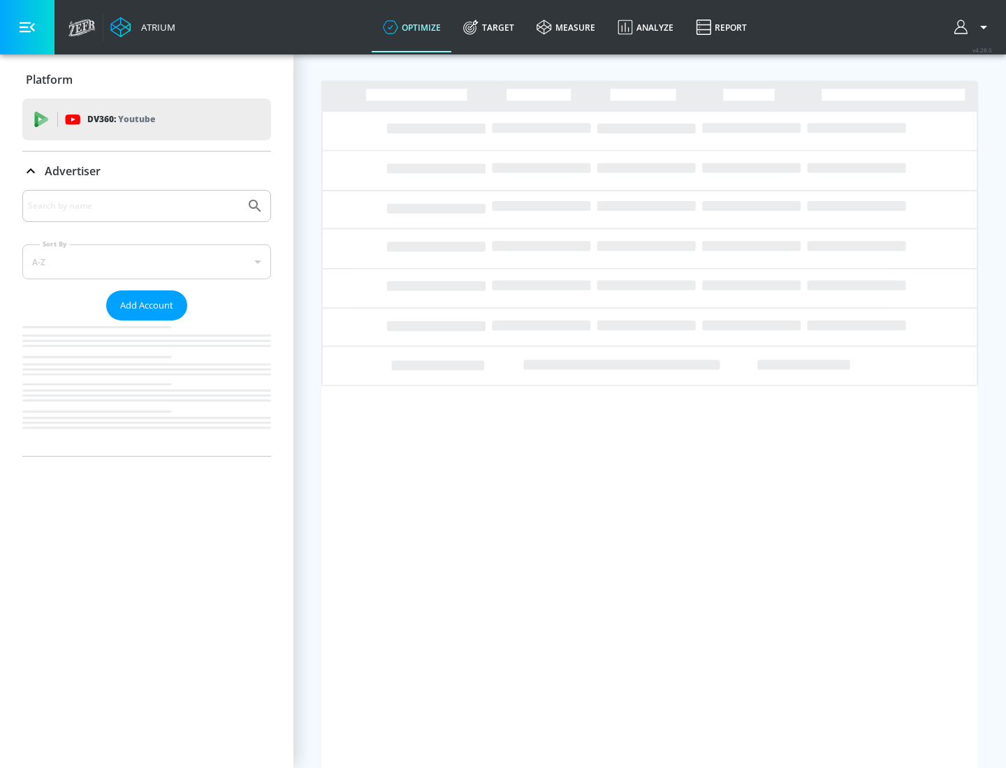 Image resolution: width=1006 pixels, height=768 pixels. Describe the element at coordinates (982, 50) in the screenshot. I see `span: v 4.28.0` at that location.